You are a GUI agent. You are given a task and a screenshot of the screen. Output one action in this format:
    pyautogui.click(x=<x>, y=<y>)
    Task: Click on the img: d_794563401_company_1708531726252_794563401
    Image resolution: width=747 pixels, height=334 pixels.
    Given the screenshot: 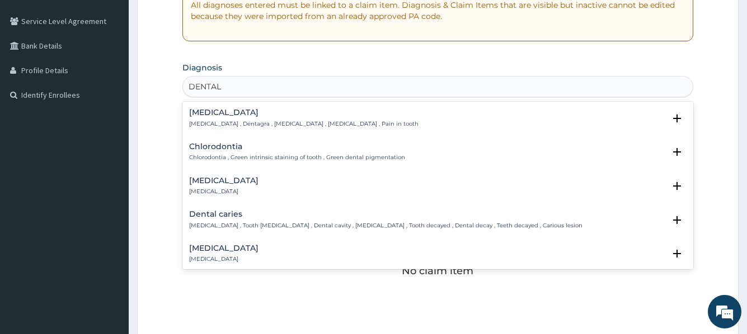 What is the action you would take?
    pyautogui.click(x=33, y=70)
    